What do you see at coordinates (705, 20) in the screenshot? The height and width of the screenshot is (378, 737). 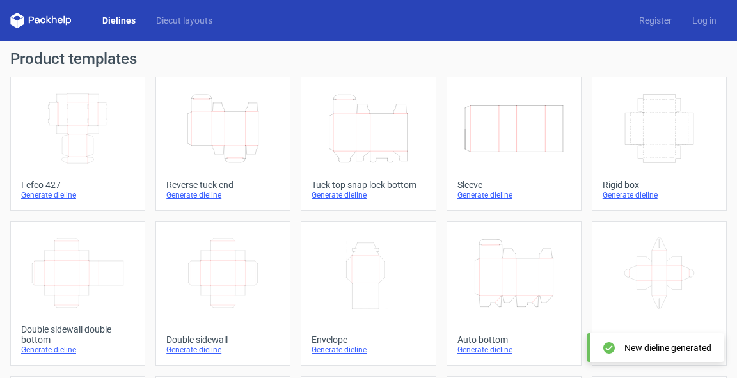 I see `a: Log in` at bounding box center [705, 20].